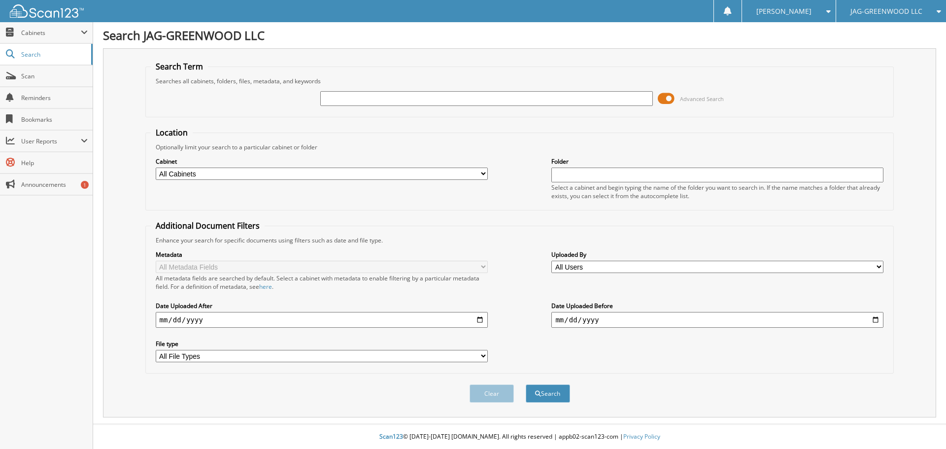 The width and height of the screenshot is (946, 449). What do you see at coordinates (322, 161) in the screenshot?
I see `label: Cabinet` at bounding box center [322, 161].